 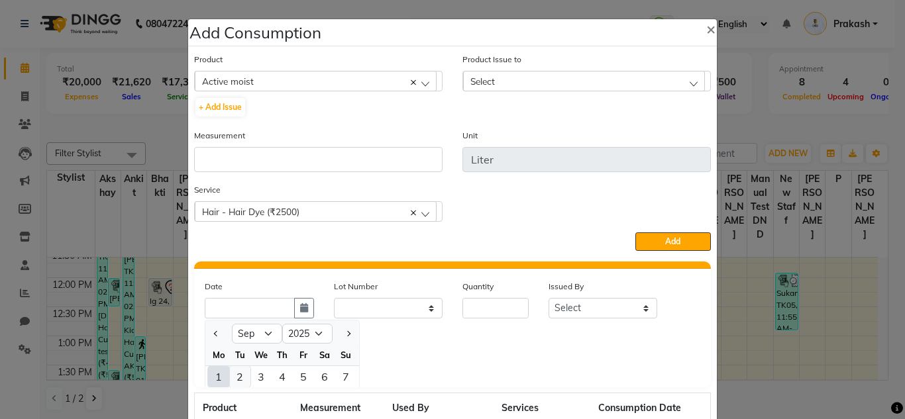 What do you see at coordinates (346, 355) in the screenshot?
I see `div: Su` at bounding box center [346, 355].